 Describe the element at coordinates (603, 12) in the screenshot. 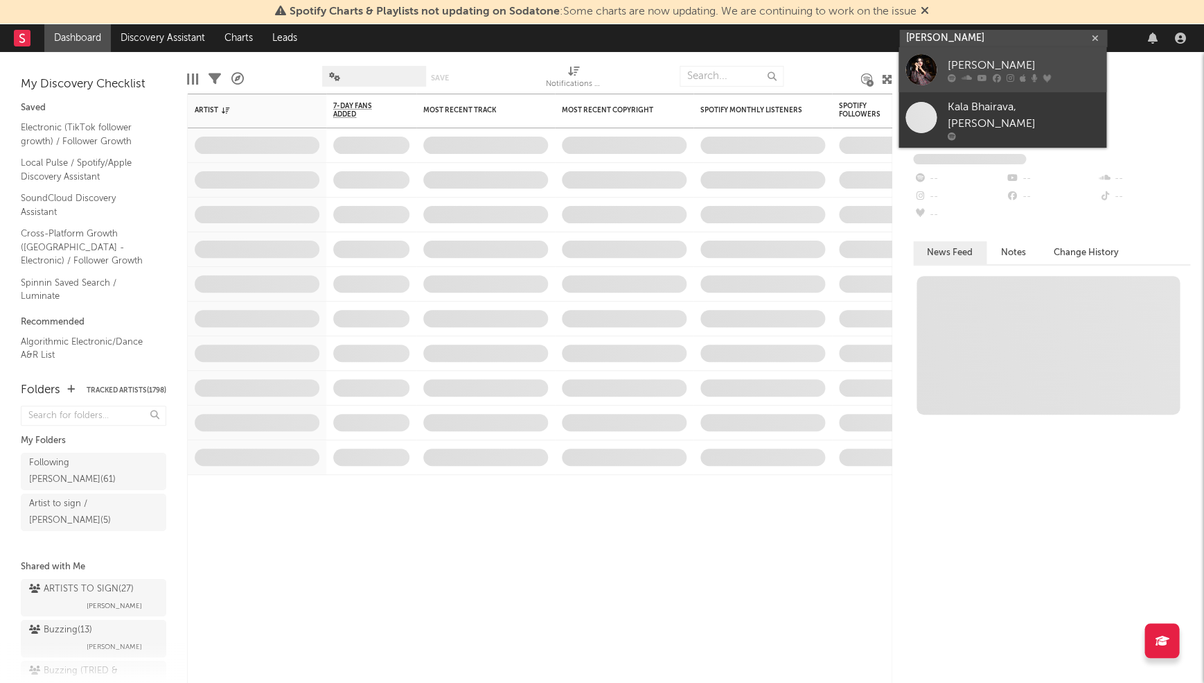

I see `span: : Some charts are now updating. We are continuing to work on the issue` at that location.